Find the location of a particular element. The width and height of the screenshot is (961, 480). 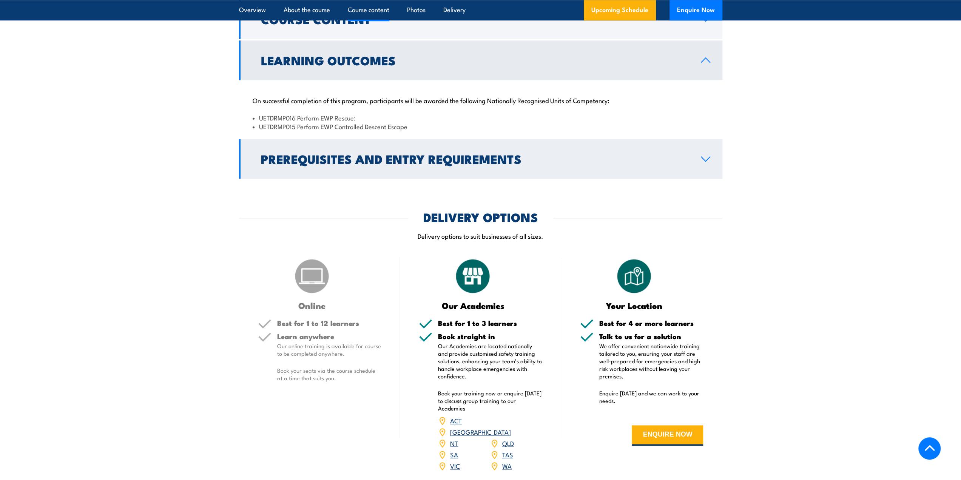

a: NT is located at coordinates (454, 443).